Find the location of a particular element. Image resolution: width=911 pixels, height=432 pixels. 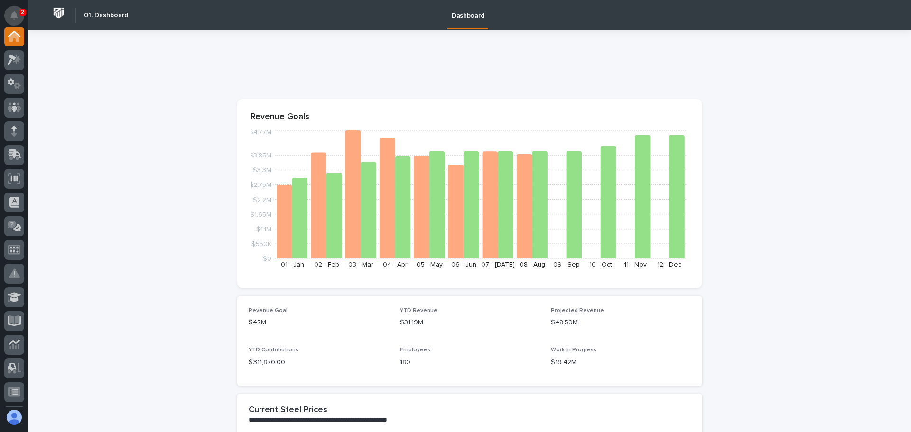

tspan: $550K is located at coordinates (261, 244).